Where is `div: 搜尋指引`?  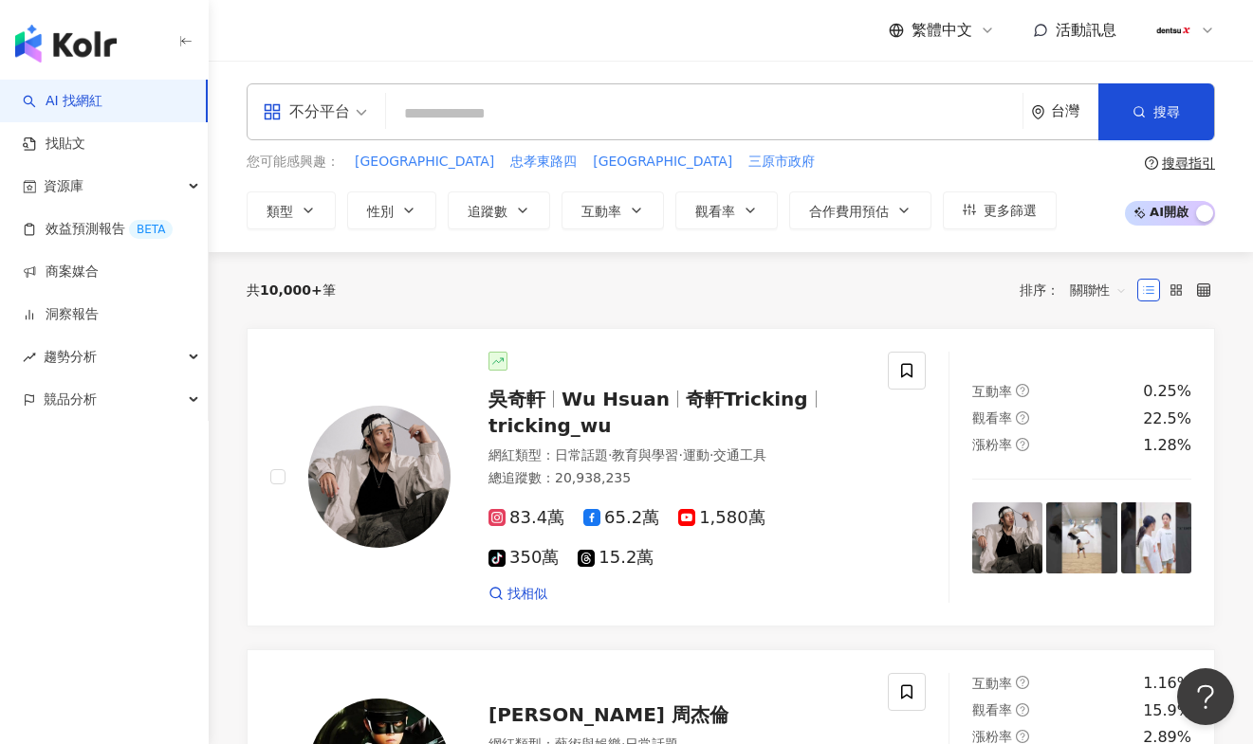 div: 搜尋指引 is located at coordinates (1188, 163).